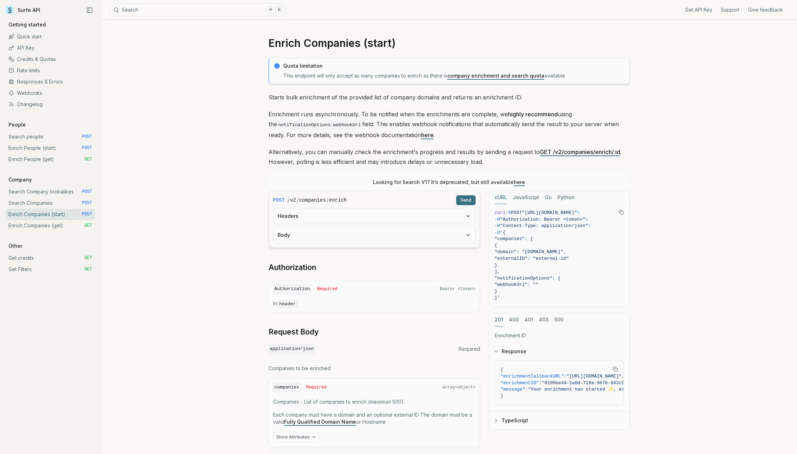 The height and width of the screenshot is (454, 797). What do you see at coordinates (559, 320) in the screenshot?
I see `button: 500` at bounding box center [559, 320].